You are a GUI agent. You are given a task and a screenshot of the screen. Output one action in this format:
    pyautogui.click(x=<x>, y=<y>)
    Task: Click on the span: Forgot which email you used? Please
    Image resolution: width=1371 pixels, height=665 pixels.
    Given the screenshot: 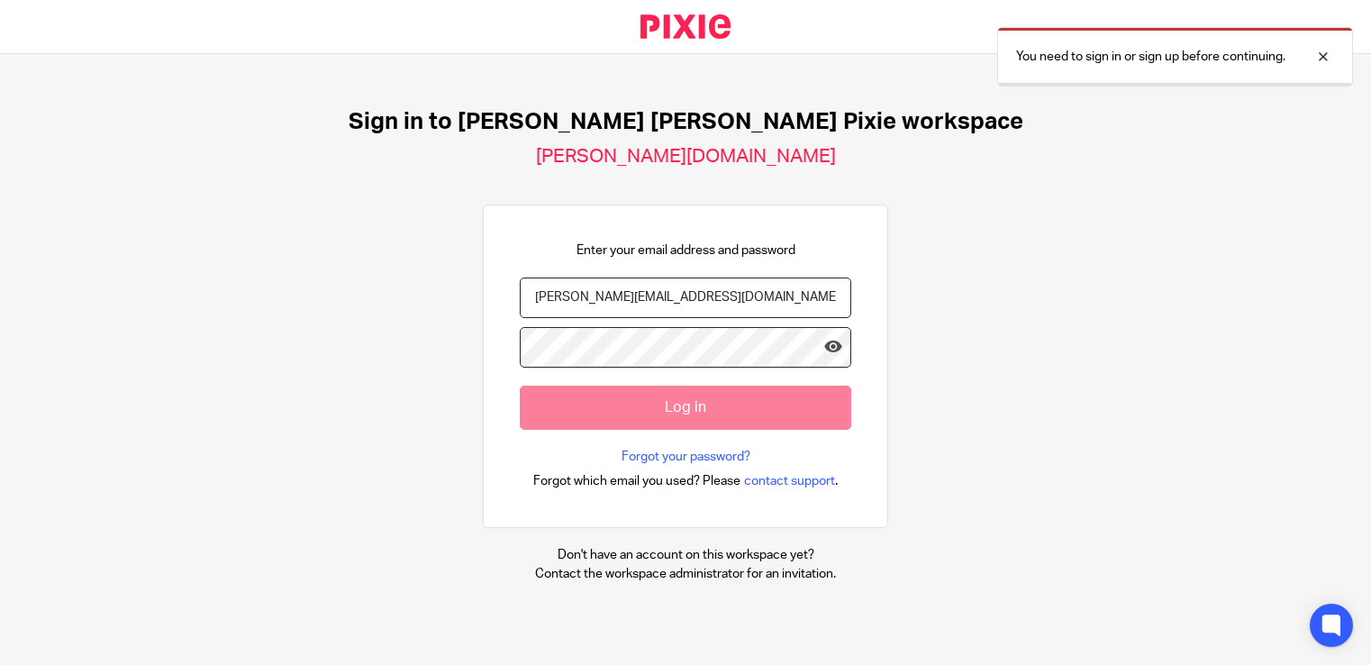 What is the action you would take?
    pyautogui.click(x=637, y=481)
    